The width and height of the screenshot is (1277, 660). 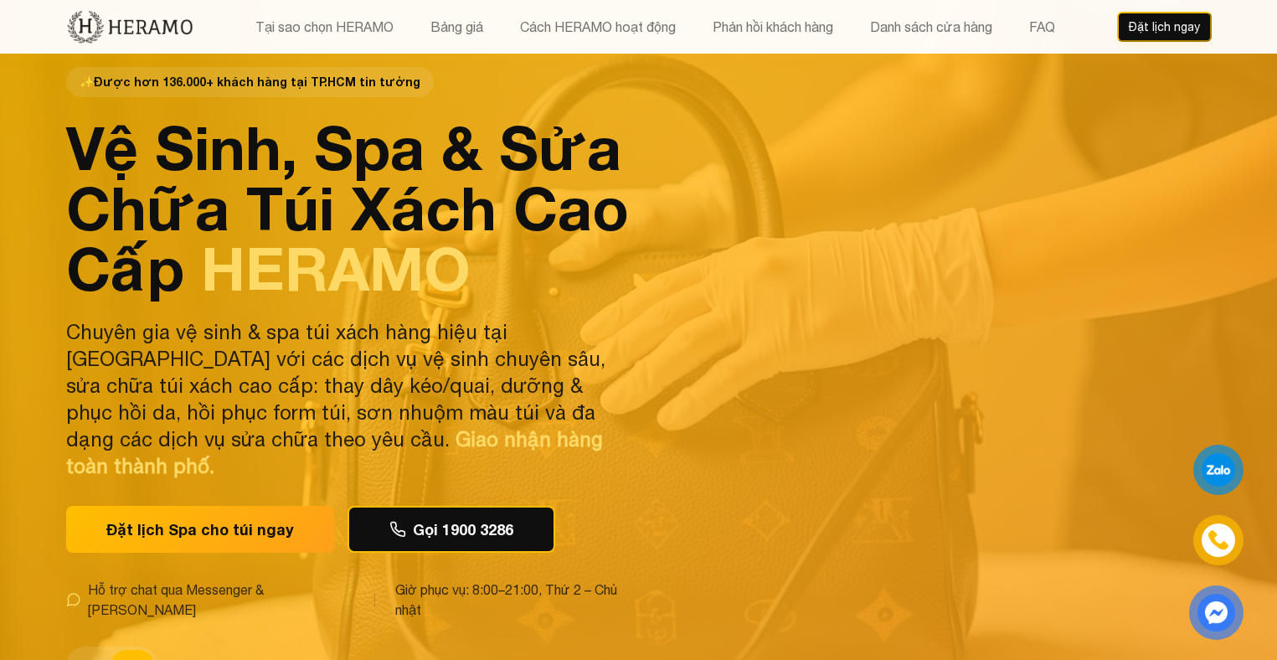 I want to click on img: phone-icon, so click(x=1218, y=540).